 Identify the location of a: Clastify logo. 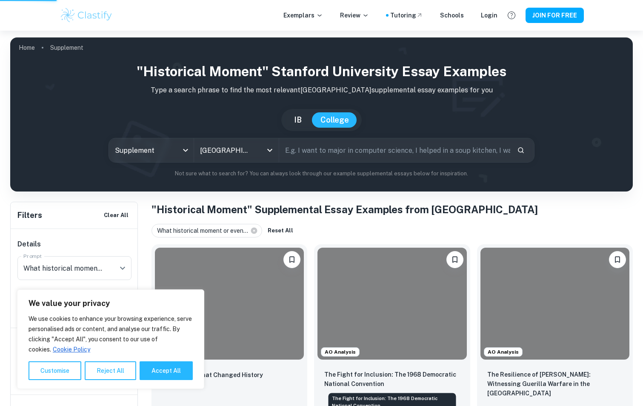
(86, 15).